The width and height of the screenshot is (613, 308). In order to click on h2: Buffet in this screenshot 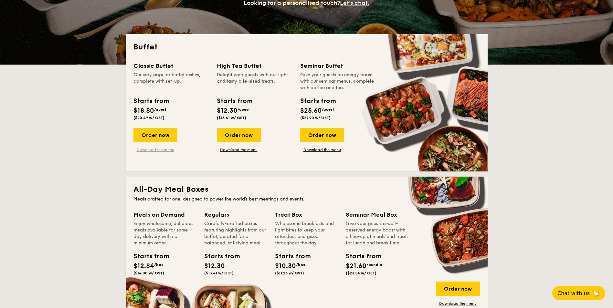, I will do `click(307, 47)`.